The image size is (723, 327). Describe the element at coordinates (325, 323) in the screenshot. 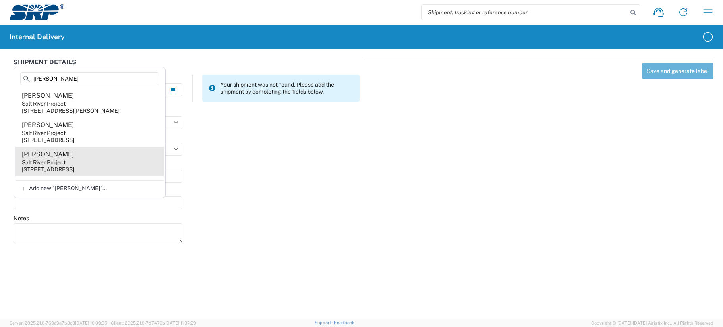

I see `a: Support` at that location.